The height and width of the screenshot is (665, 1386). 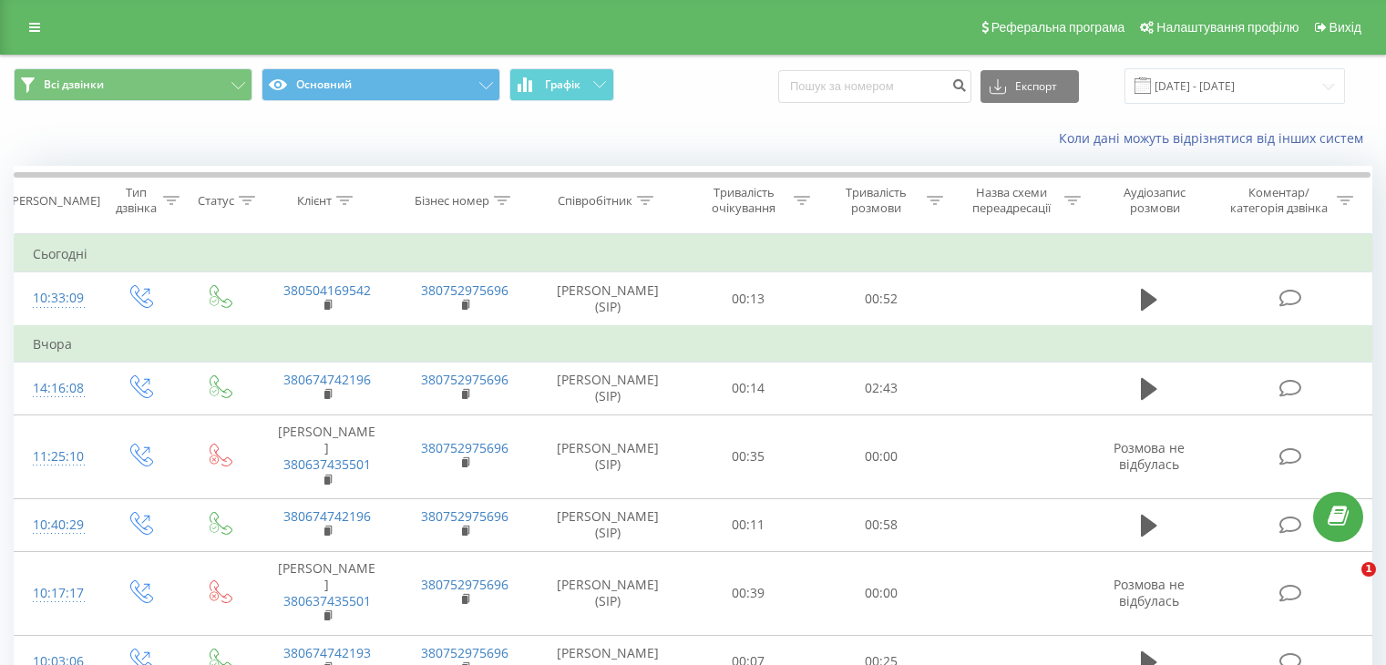 What do you see at coordinates (595, 200) in the screenshot?
I see `div: Співробітник` at bounding box center [595, 200].